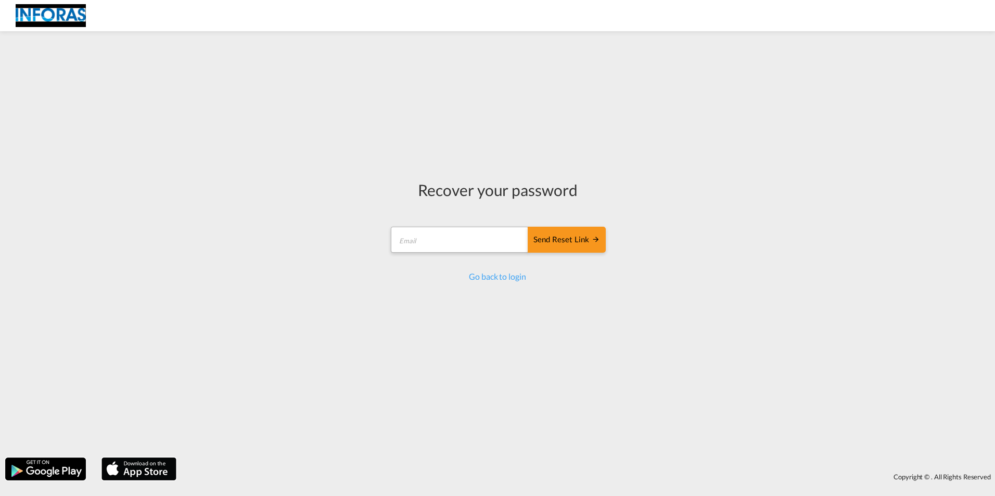 This screenshot has height=496, width=995. Describe the element at coordinates (139, 469) in the screenshot. I see `img: apple.png` at that location.